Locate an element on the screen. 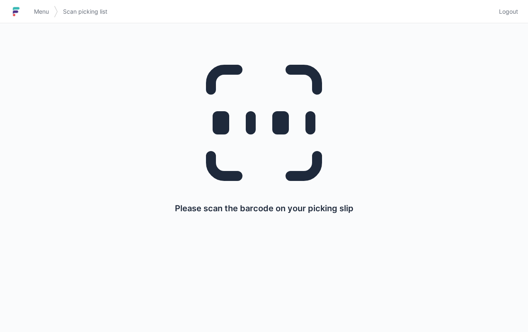 This screenshot has width=528, height=332. img: logo-small.jpg is located at coordinates (16, 12).